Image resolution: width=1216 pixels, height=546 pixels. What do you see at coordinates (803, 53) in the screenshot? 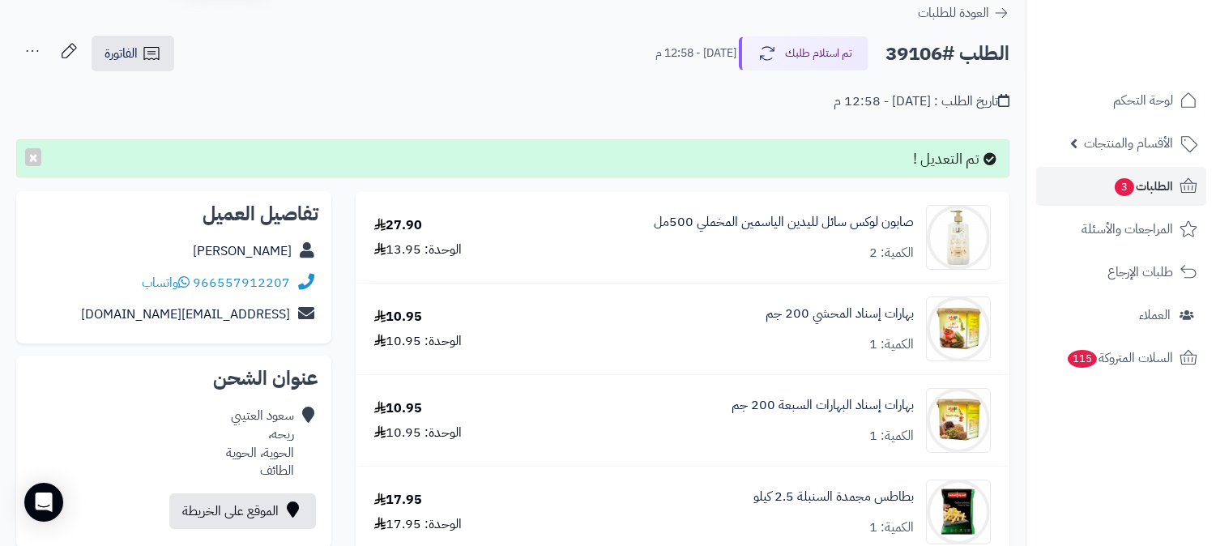
I see `button: تم استلام طلبك` at bounding box center [803, 53].